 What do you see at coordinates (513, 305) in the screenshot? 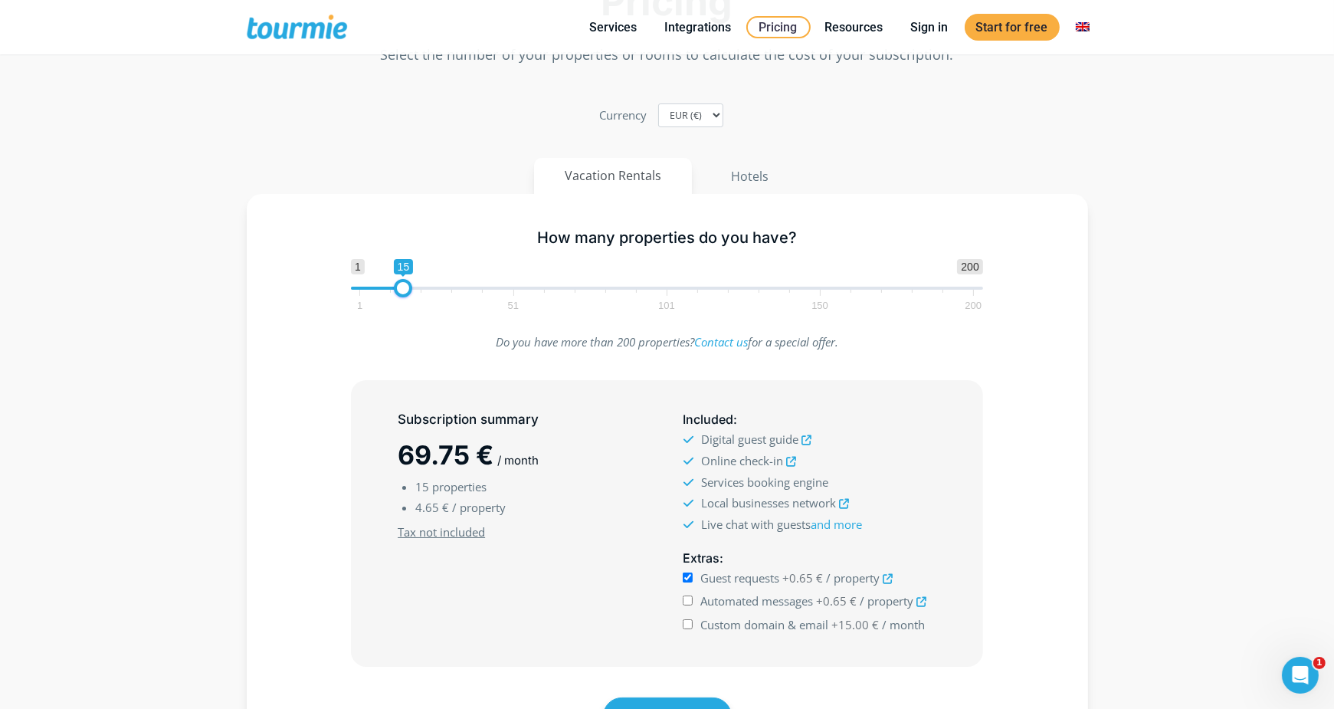
I see `span: 51` at bounding box center [513, 305].